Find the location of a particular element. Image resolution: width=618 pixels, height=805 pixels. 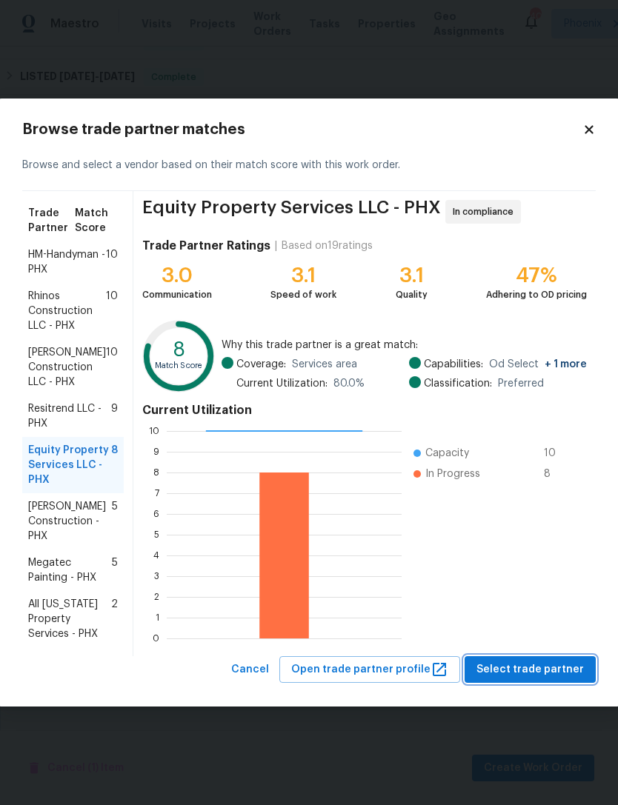

text: 3 is located at coordinates (156, 576).